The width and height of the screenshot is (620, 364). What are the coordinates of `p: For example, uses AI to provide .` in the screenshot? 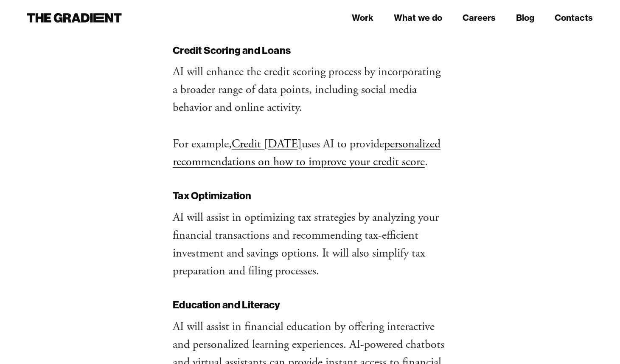 It's located at (310, 153).